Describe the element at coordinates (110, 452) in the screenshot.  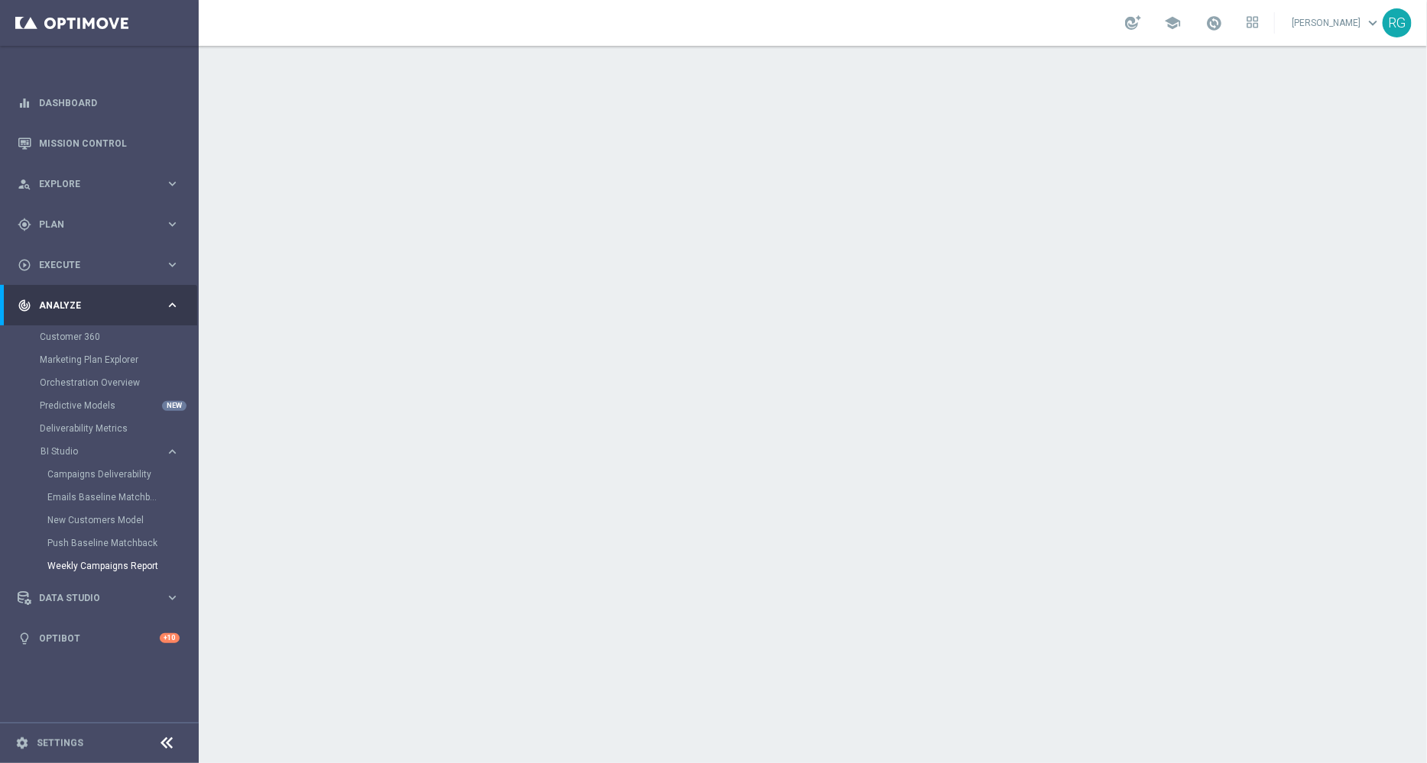
I see `div: BI Studio keyboard_arrow_right` at that location.